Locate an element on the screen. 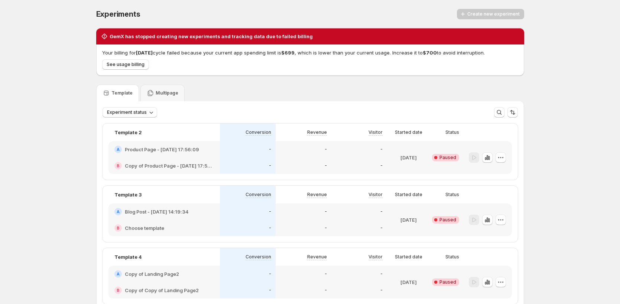 The image size is (620, 304). button: See usage billing is located at coordinates (126, 65).